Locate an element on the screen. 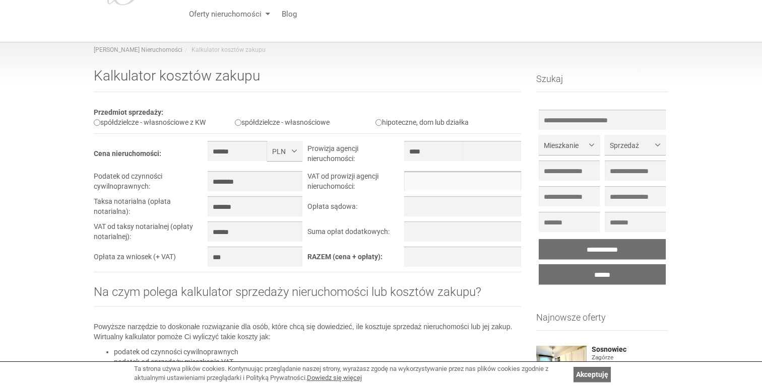  h3: Szukaj is located at coordinates (602, 83).